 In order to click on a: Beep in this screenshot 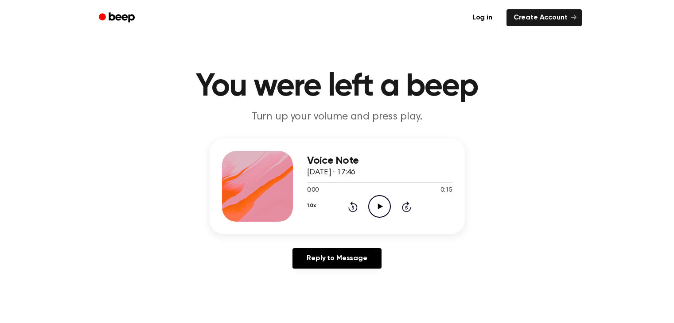, I will do `click(117, 18)`.